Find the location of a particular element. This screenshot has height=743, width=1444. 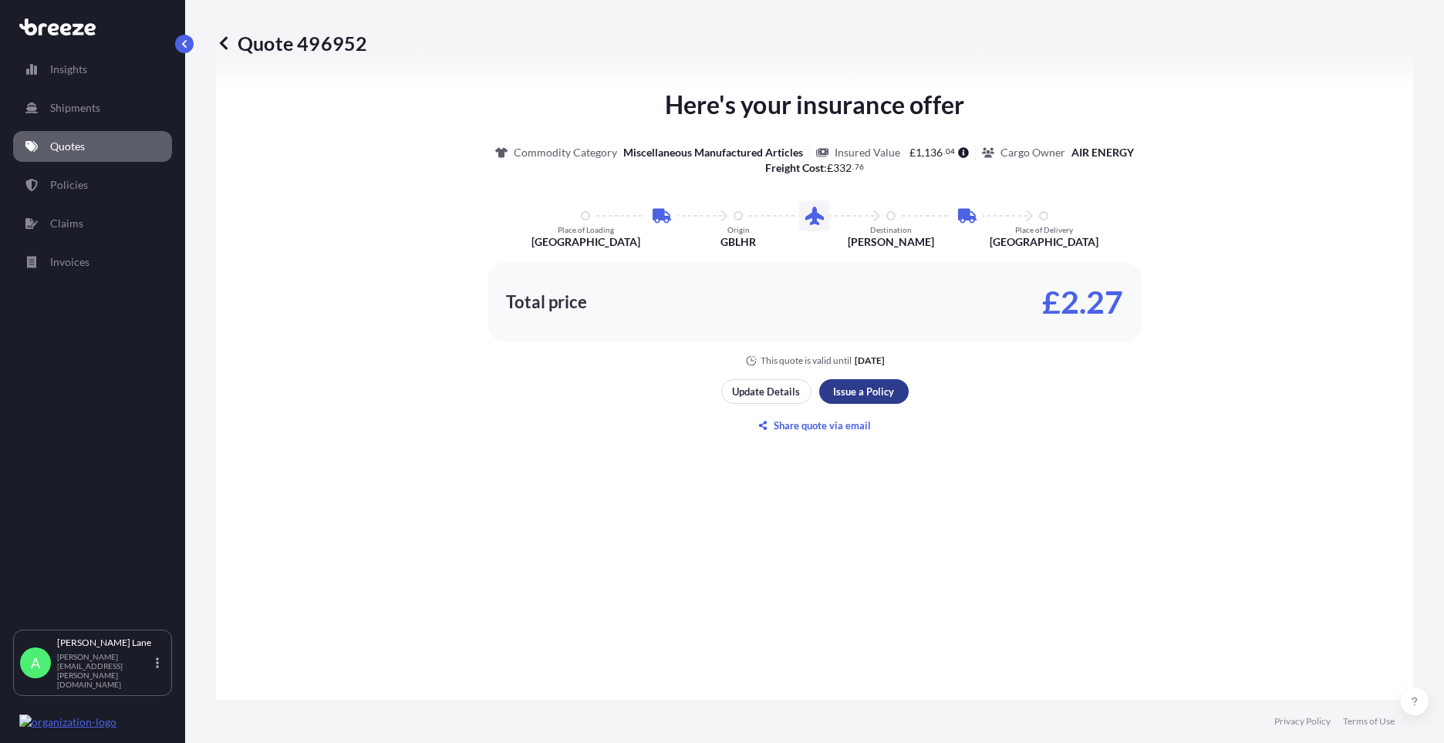

p: Shipments is located at coordinates (75, 108).